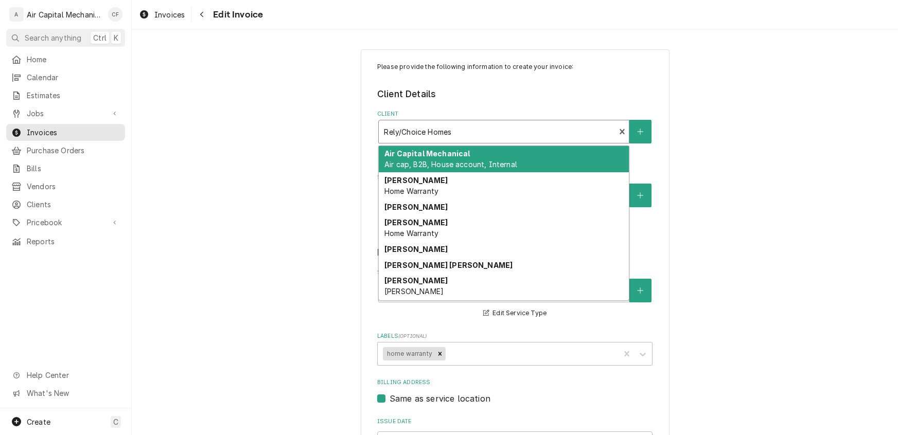  Describe the element at coordinates (515, 422) in the screenshot. I see `label: Issue Date` at that location.